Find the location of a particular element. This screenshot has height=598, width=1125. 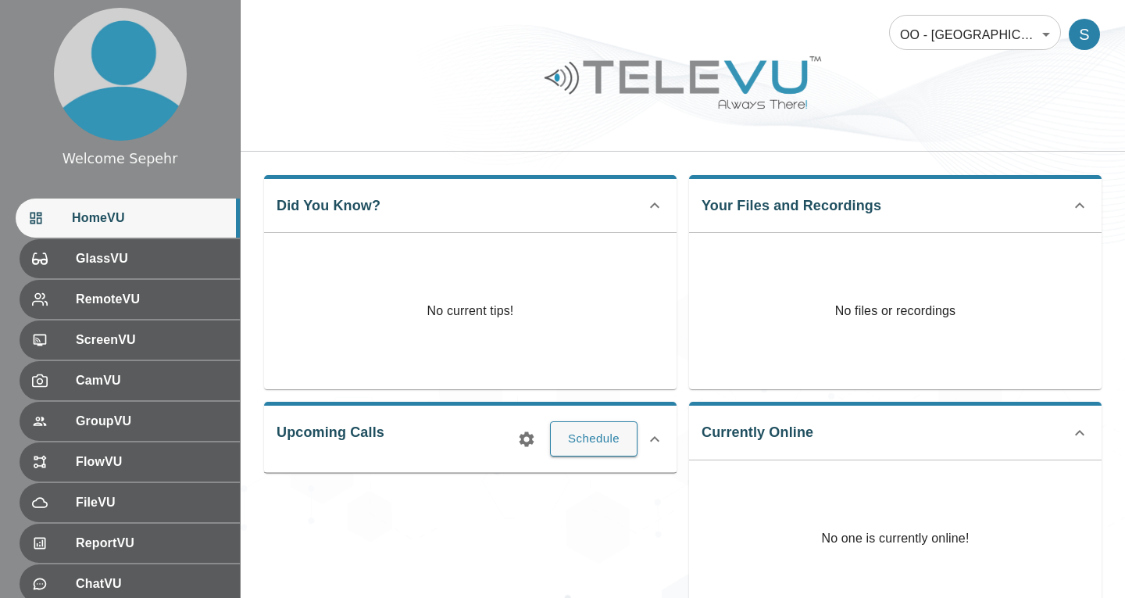

div: S is located at coordinates (1084, 34).